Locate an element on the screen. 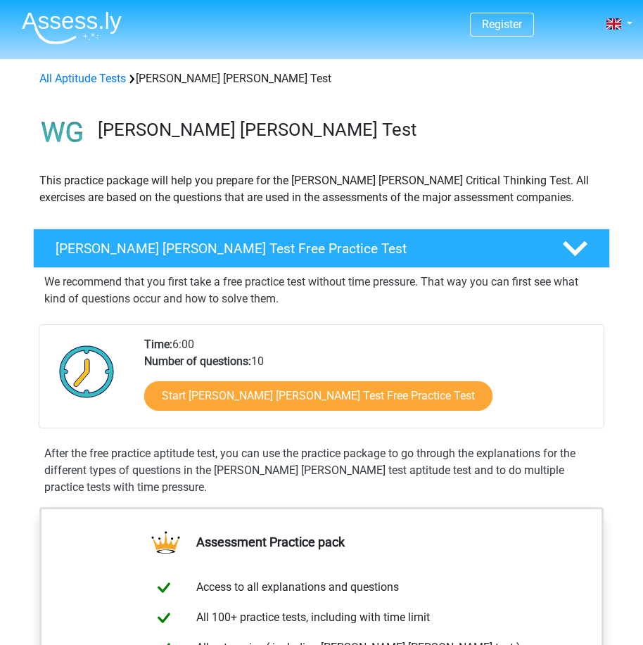 The height and width of the screenshot is (645, 643). a: All Aptitude Tests is located at coordinates (82, 78).